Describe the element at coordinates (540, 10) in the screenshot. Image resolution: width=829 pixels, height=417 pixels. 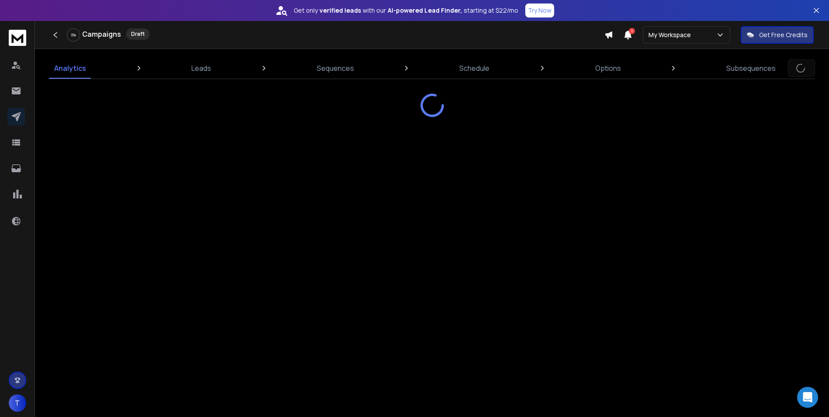
I see `button: Try Now` at that location.